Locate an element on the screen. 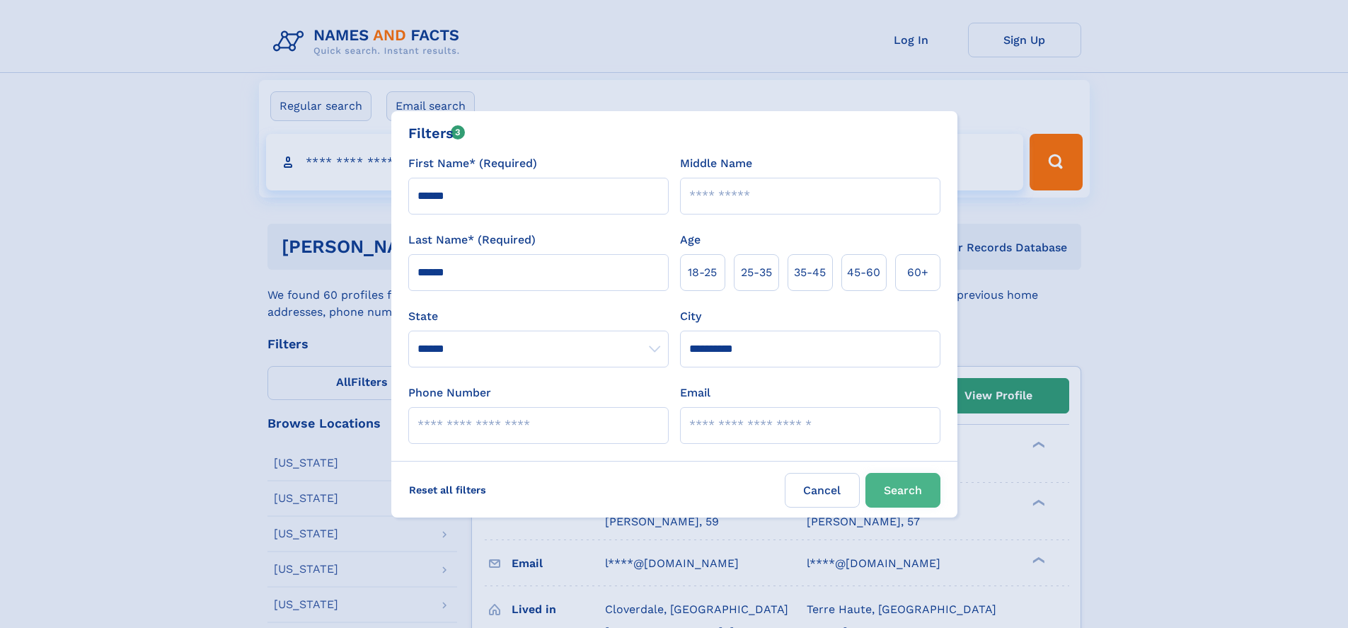  span: 45‑60 is located at coordinates (863, 272).